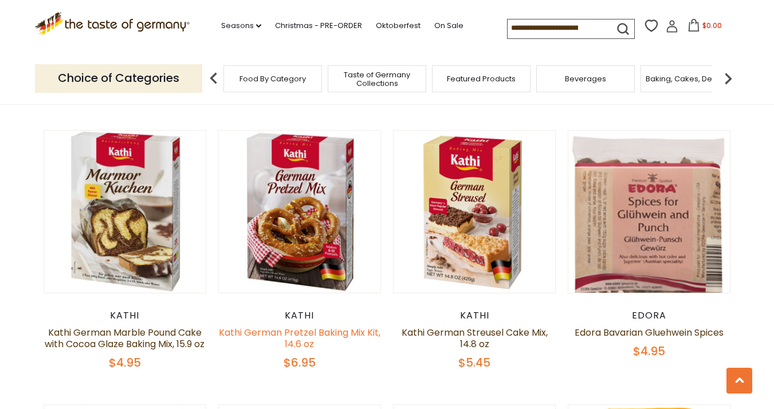 The height and width of the screenshot is (409, 774). Describe the element at coordinates (398, 26) in the screenshot. I see `a: Oktoberfest` at that location.